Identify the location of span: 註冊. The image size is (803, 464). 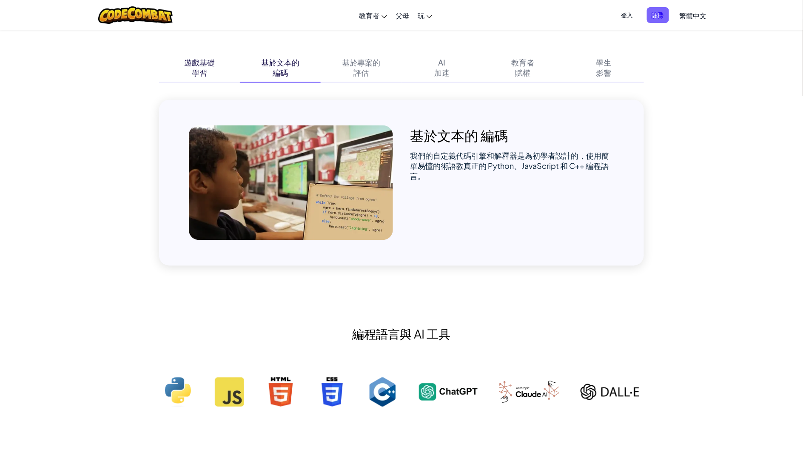
(658, 15).